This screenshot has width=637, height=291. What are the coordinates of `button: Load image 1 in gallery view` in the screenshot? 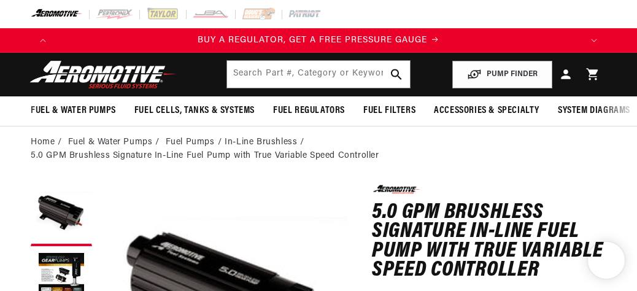 It's located at (61, 215).